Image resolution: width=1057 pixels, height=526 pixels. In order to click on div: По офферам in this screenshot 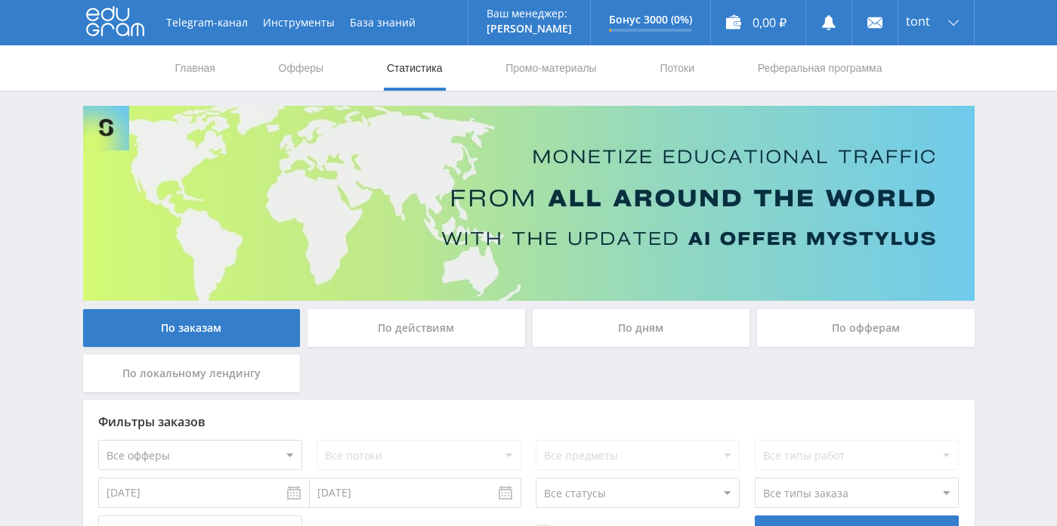, I will do `click(866, 328)`.